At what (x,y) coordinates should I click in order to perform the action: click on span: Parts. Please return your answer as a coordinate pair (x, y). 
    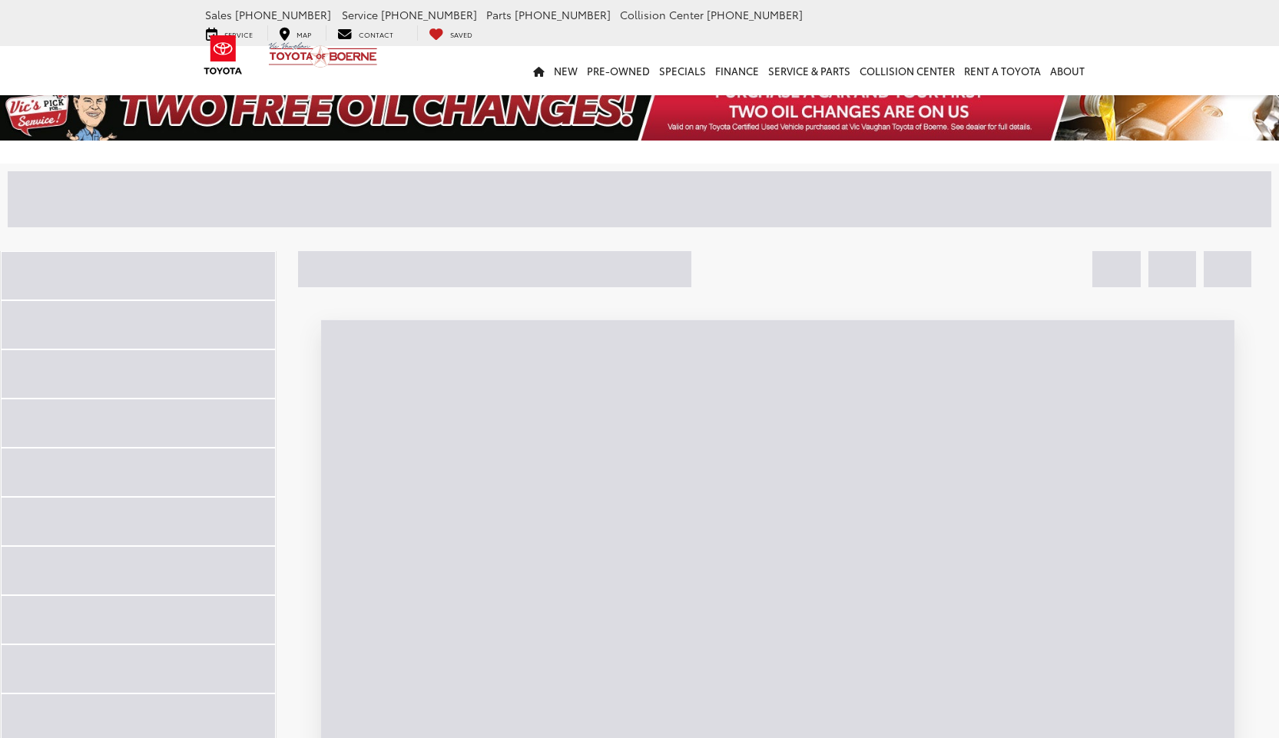
    Looking at the image, I should click on (498, 15).